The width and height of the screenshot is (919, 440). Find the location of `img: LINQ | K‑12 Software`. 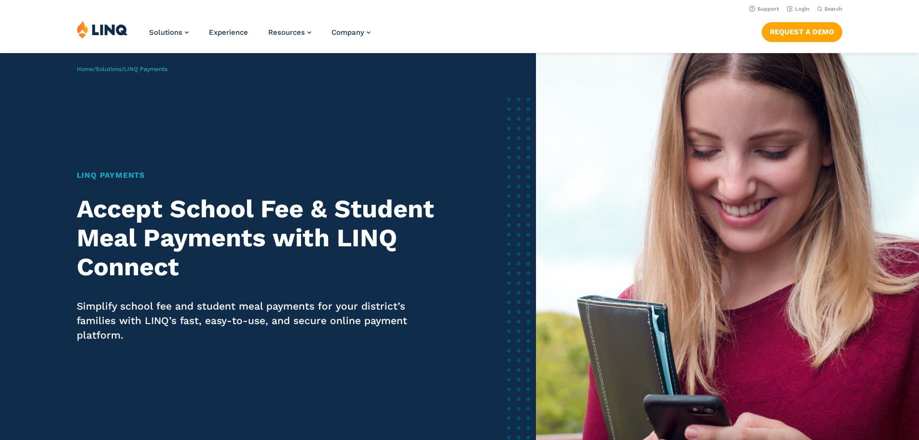

img: LINQ | K‑12 Software is located at coordinates (102, 29).